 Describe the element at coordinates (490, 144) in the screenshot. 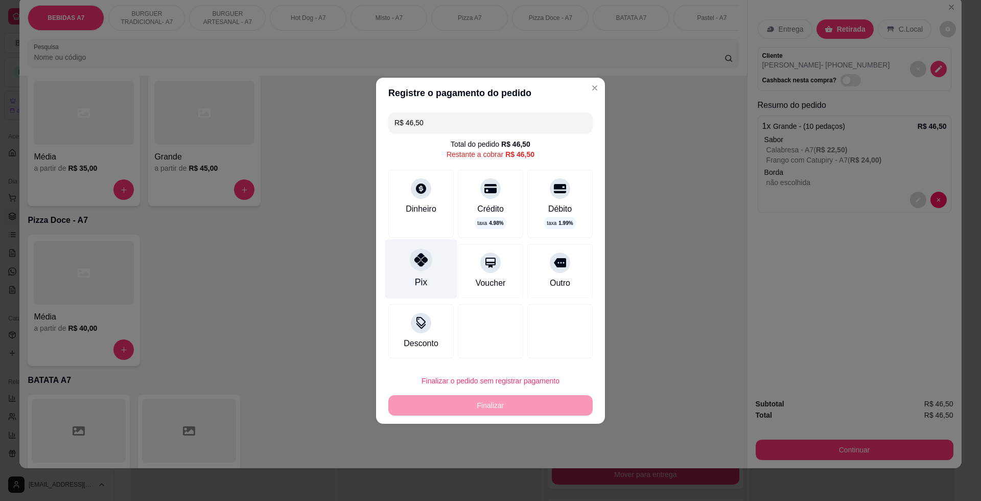

I see `div: Total do pedido` at that location.